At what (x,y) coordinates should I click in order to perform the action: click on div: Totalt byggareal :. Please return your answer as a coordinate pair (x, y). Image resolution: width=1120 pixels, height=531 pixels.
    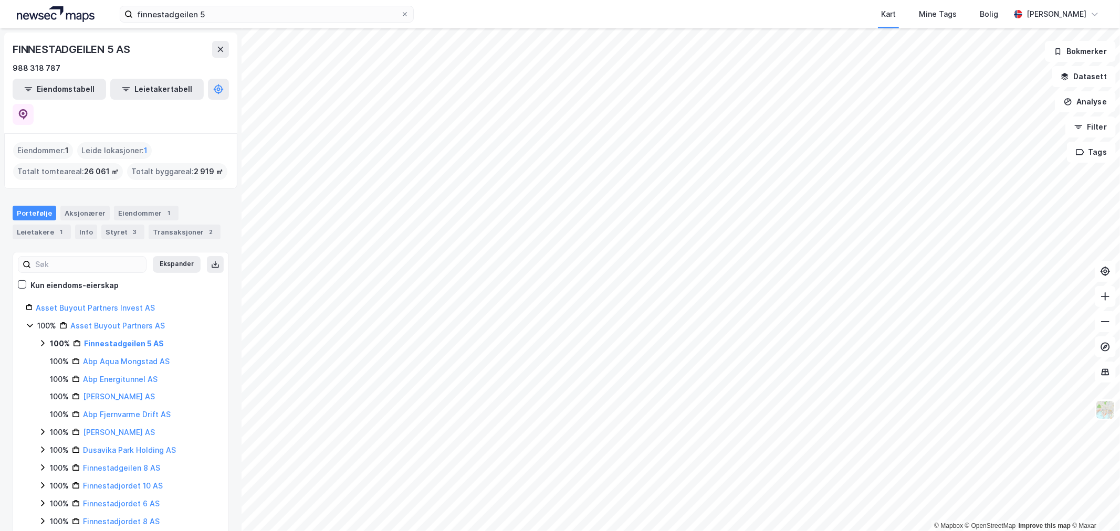
    Looking at the image, I should click on (177, 172).